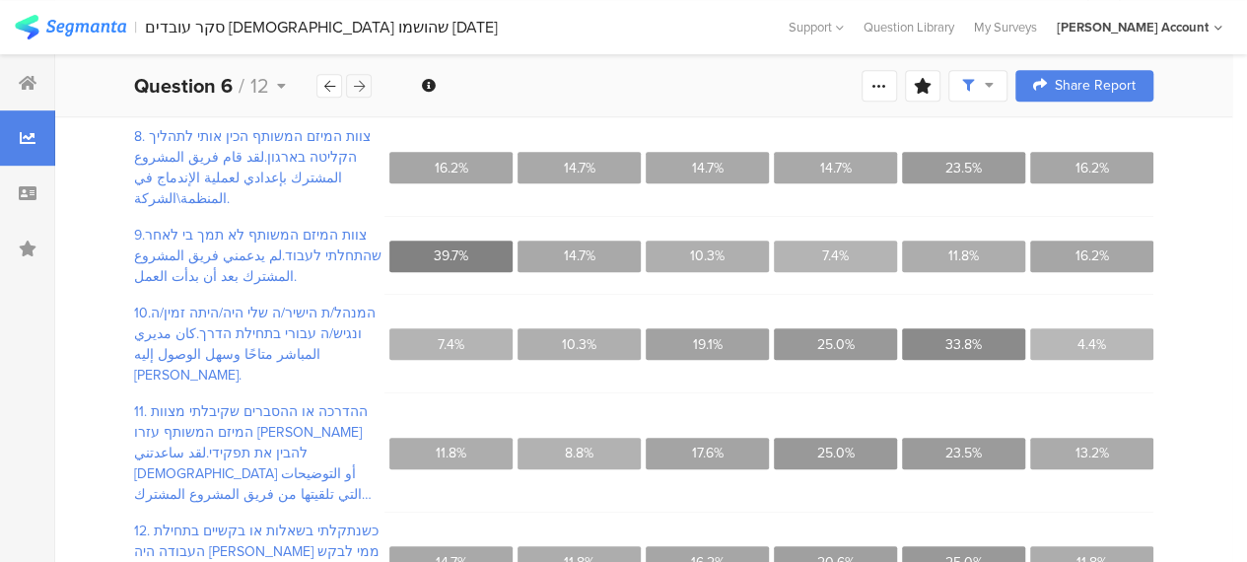 Image resolution: width=1247 pixels, height=562 pixels. What do you see at coordinates (1091, 344) in the screenshot?
I see `span: 4.4%` at bounding box center [1091, 344].